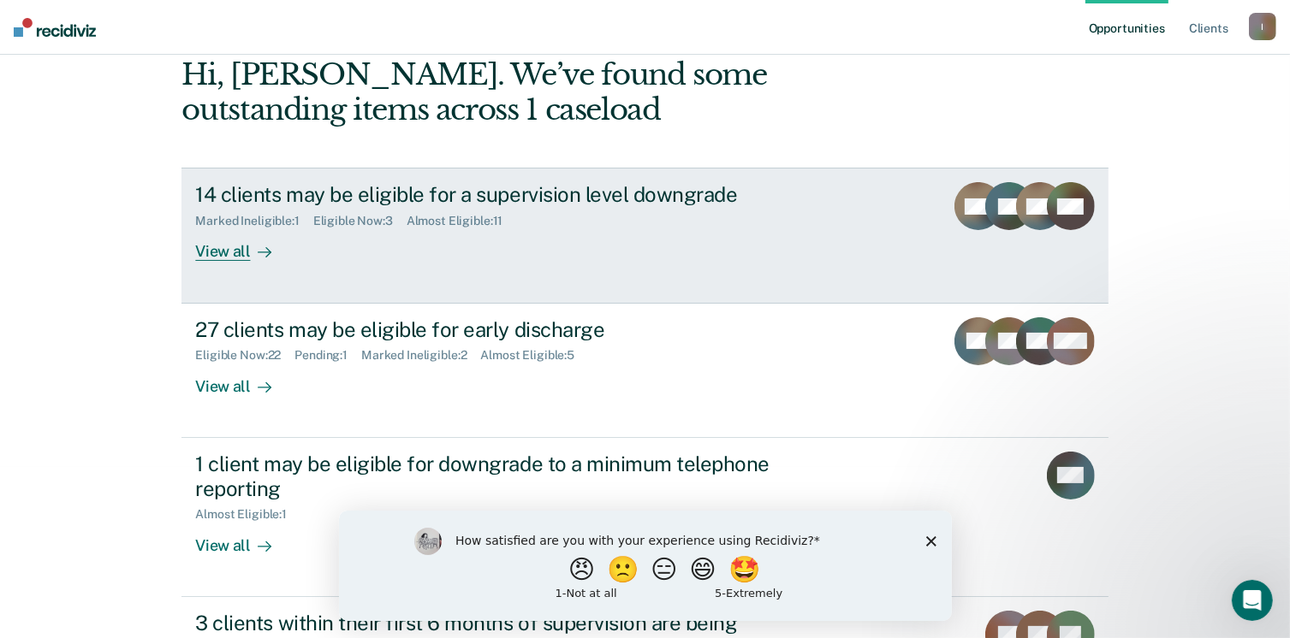 The width and height of the screenshot is (1290, 638). What do you see at coordinates (534, 355) in the screenshot?
I see `div: Almost Eligible : 5` at bounding box center [534, 355].